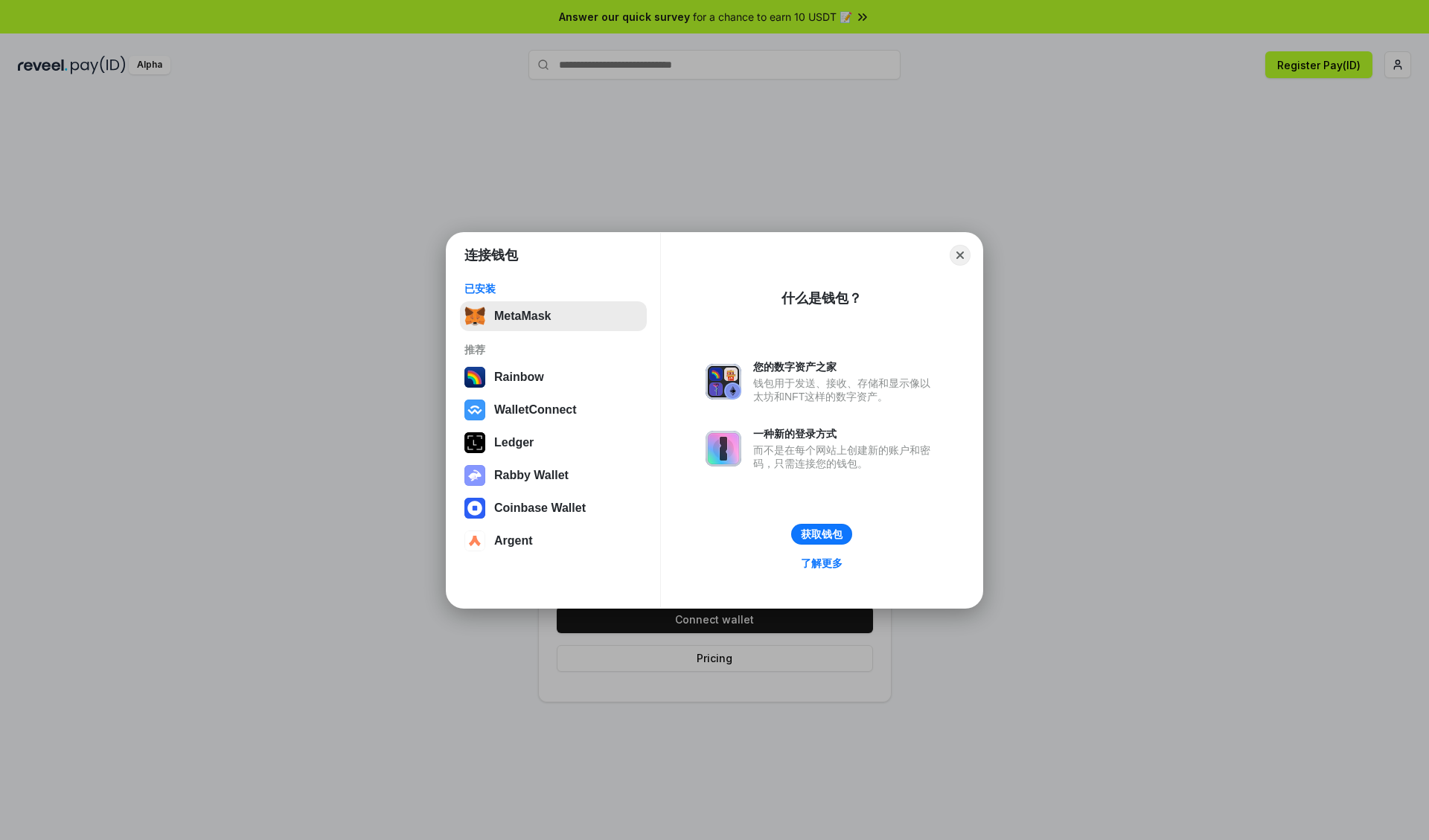  What do you see at coordinates (553, 350) in the screenshot?
I see `div: 推荐` at bounding box center [553, 350].